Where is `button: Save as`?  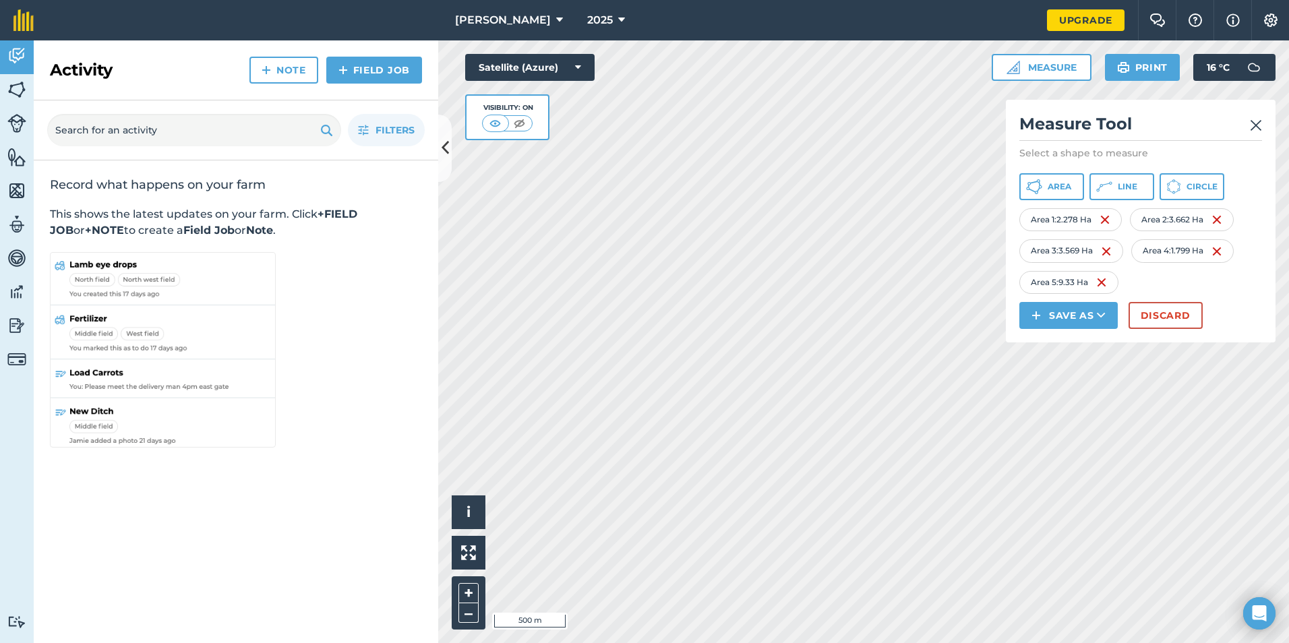 button: Save as is located at coordinates (1069, 316).